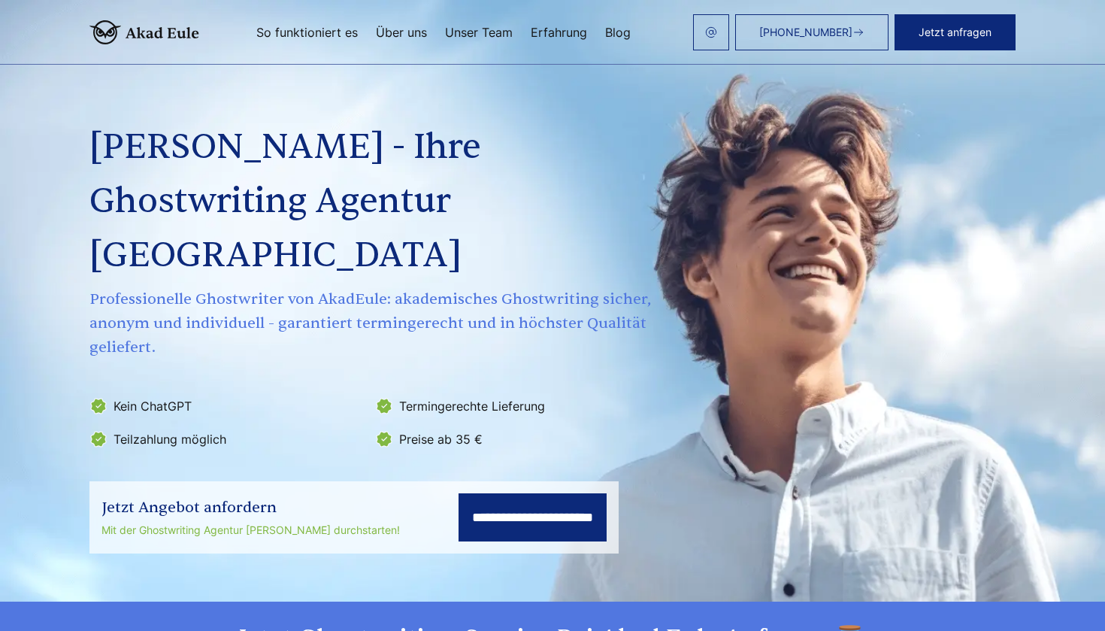  I want to click on a: Unser Team, so click(479, 32).